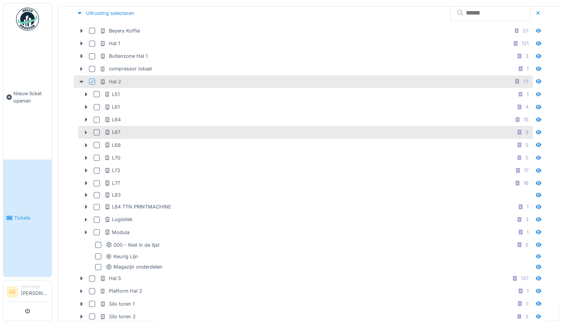  Describe the element at coordinates (28, 97) in the screenshot. I see `a: Nieuw ticket openen` at that location.